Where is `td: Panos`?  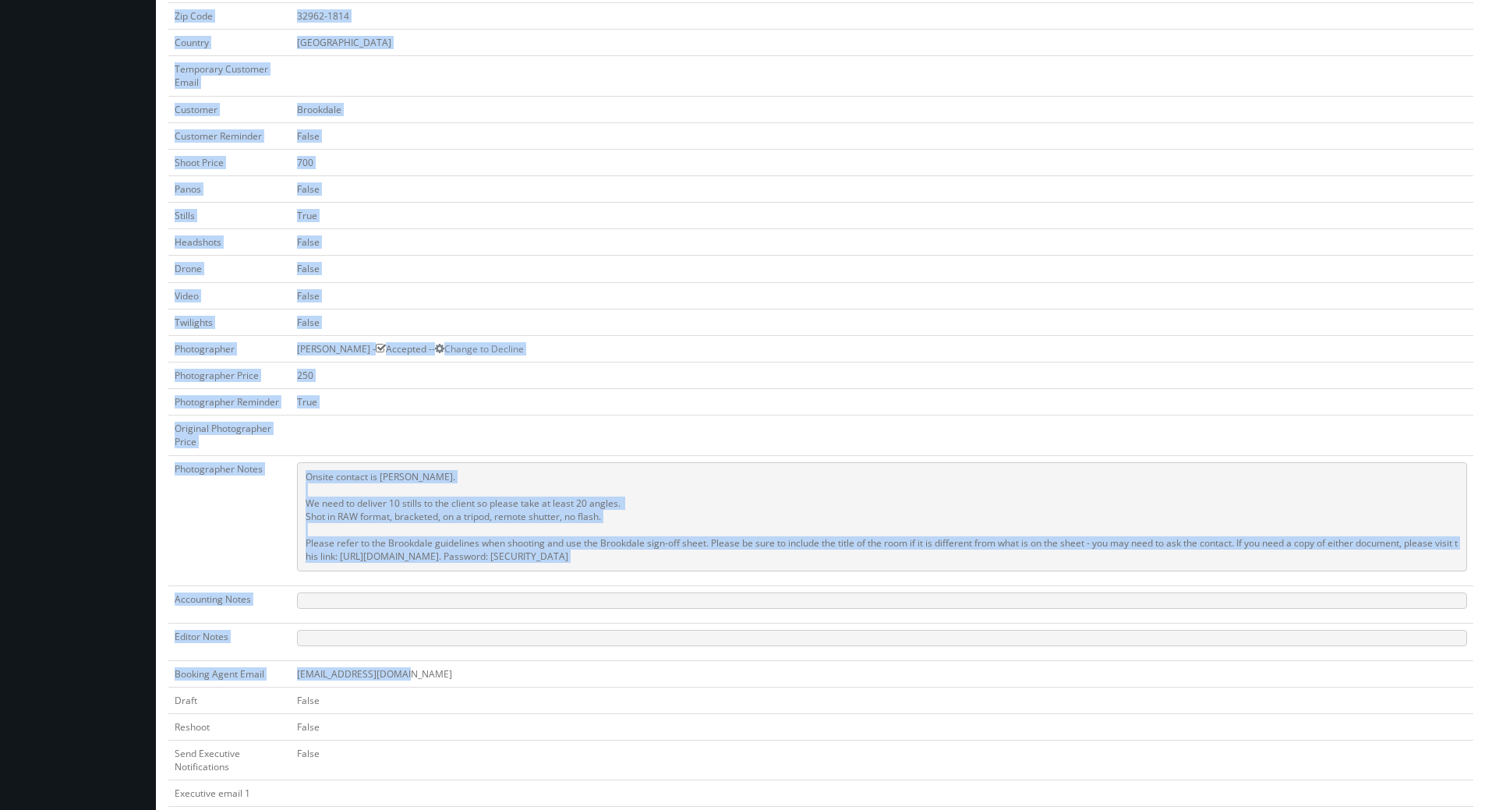 td: Panos is located at coordinates (229, 189).